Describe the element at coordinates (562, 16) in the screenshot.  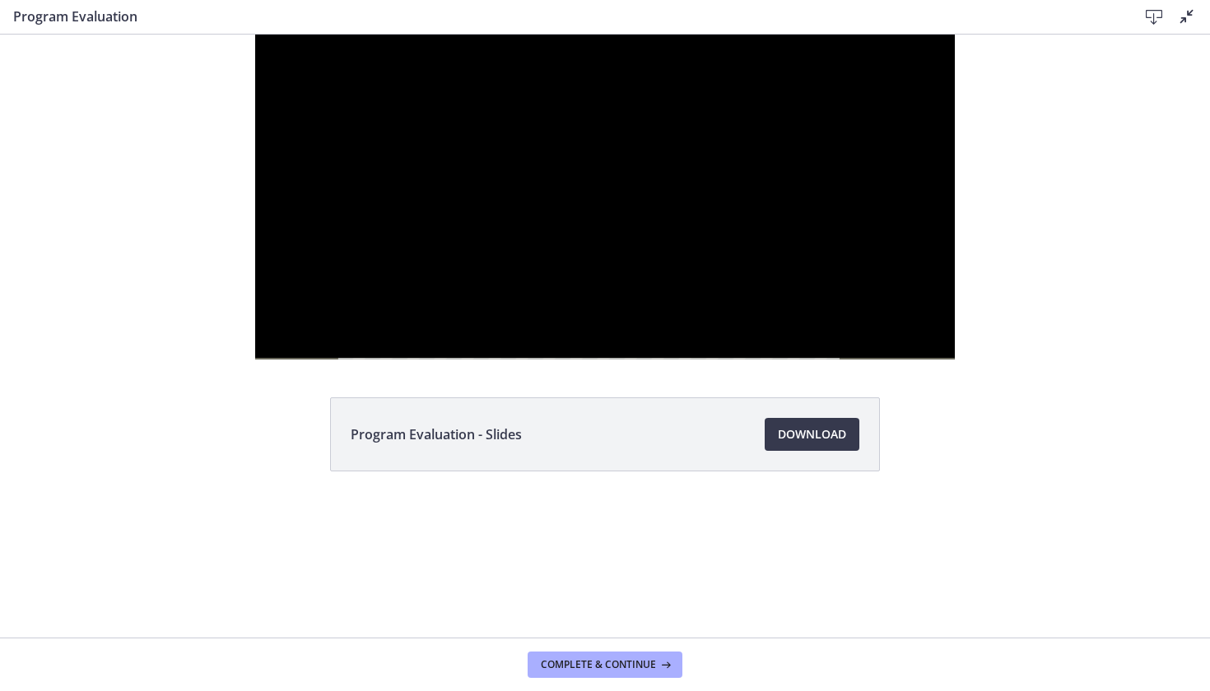
I see `h3: Program Evaluation` at that location.